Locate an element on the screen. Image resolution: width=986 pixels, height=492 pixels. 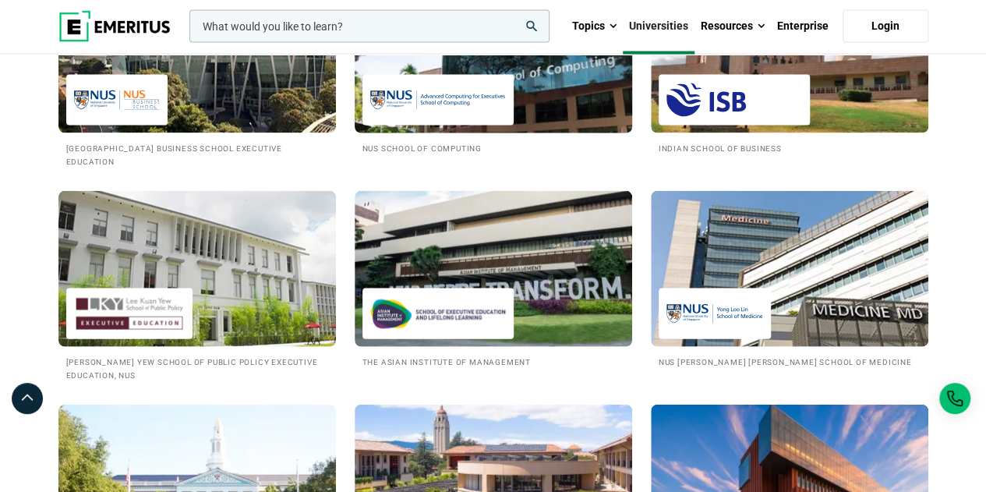
h2: NUS School of Computing is located at coordinates (493, 147).